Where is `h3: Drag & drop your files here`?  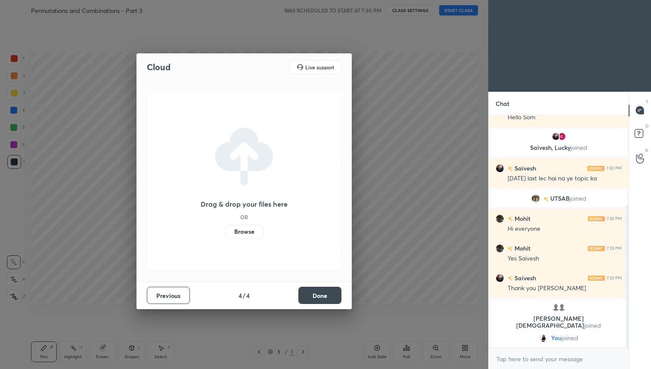
h3: Drag & drop your files here is located at coordinates (244, 204).